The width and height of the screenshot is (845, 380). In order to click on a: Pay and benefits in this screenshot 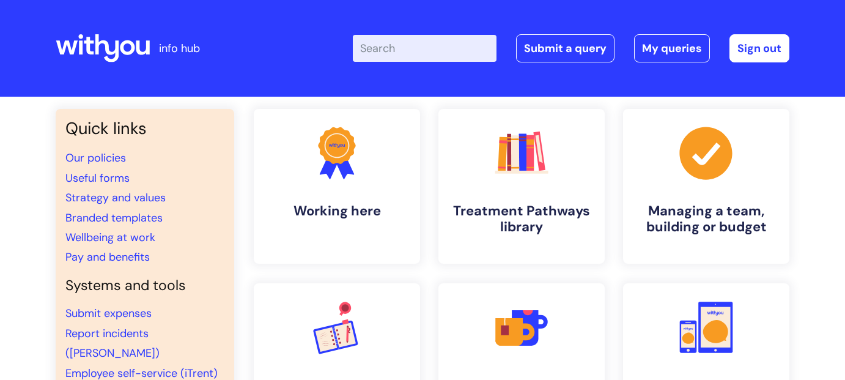, I will do `click(108, 257)`.